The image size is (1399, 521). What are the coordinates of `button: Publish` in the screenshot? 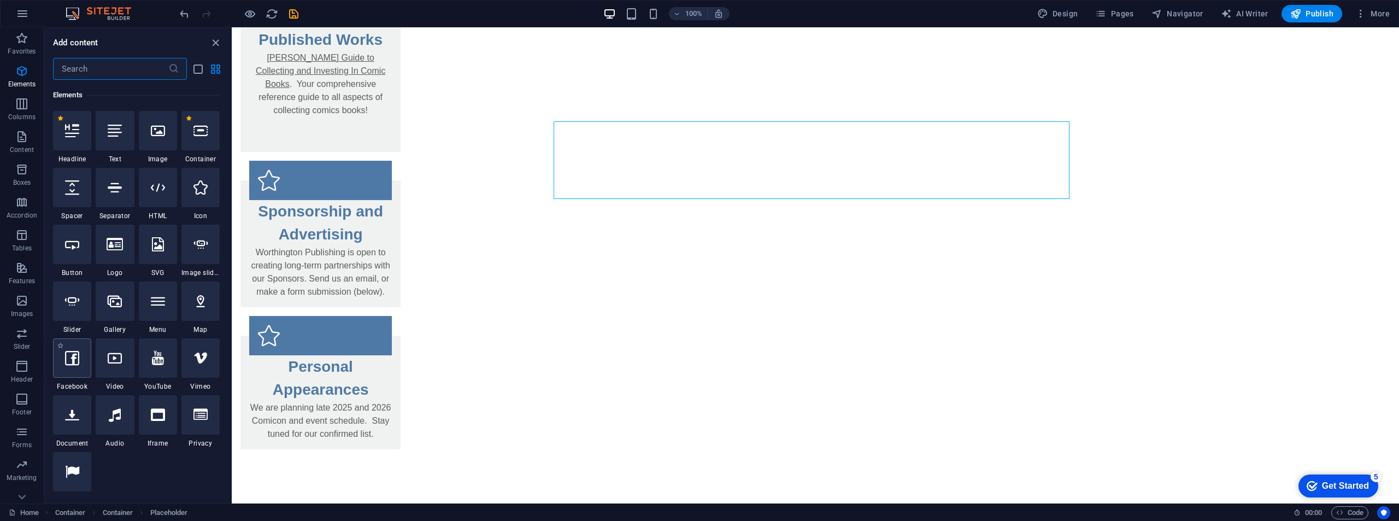 It's located at (1311, 14).